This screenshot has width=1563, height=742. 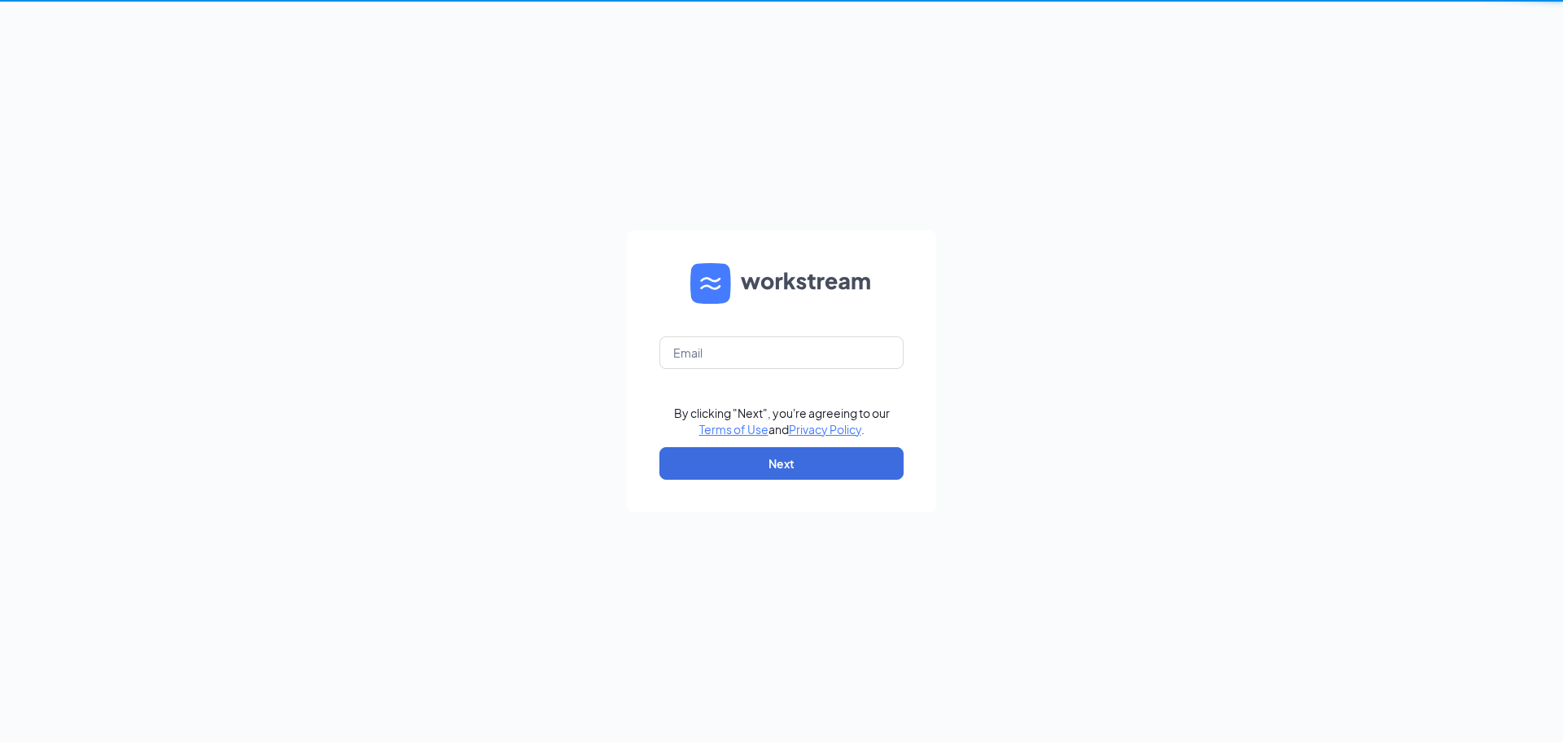 What do you see at coordinates (782, 353) in the screenshot?
I see `input: Email` at bounding box center [782, 353].